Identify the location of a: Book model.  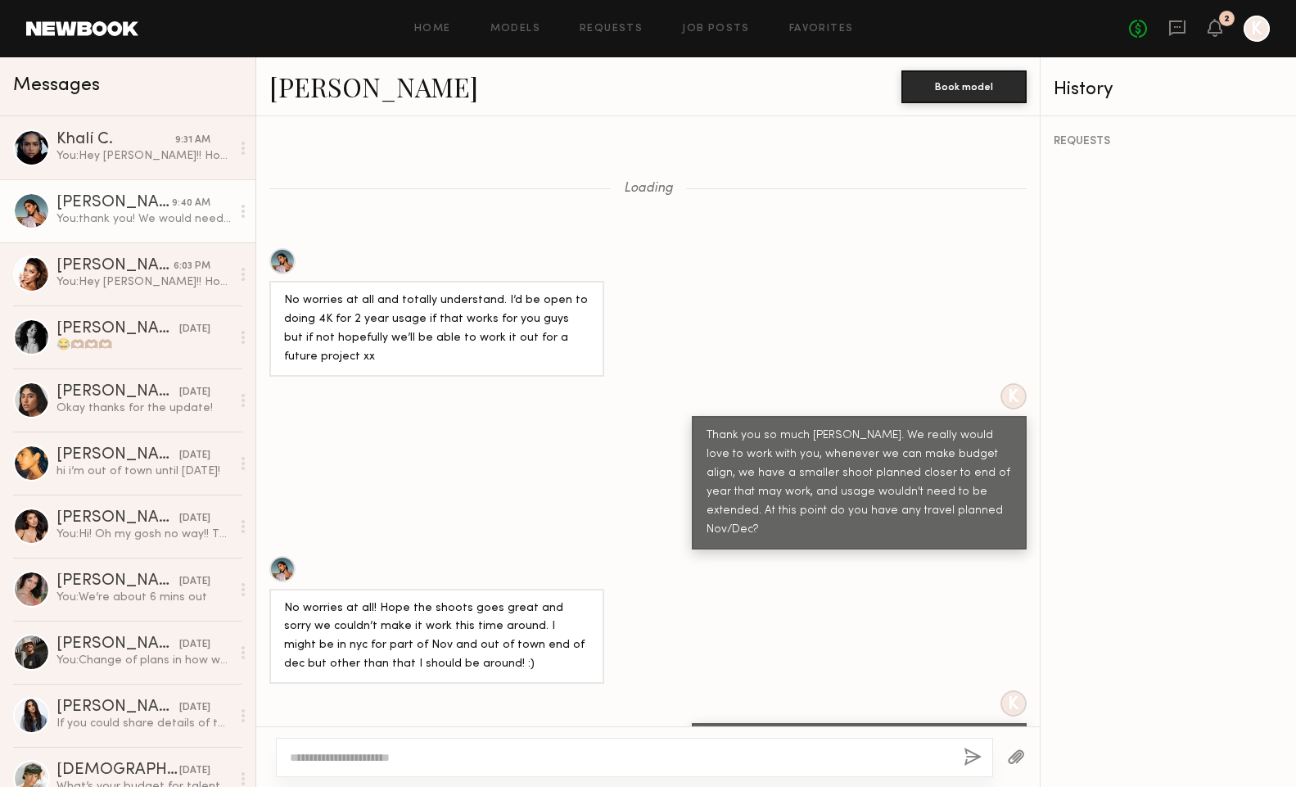
(964, 85).